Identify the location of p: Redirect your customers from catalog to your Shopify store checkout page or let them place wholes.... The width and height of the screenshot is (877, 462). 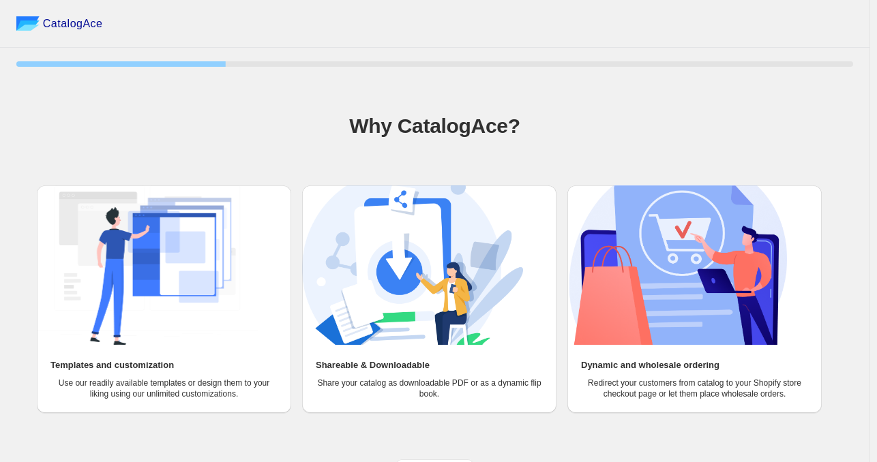
(694, 389).